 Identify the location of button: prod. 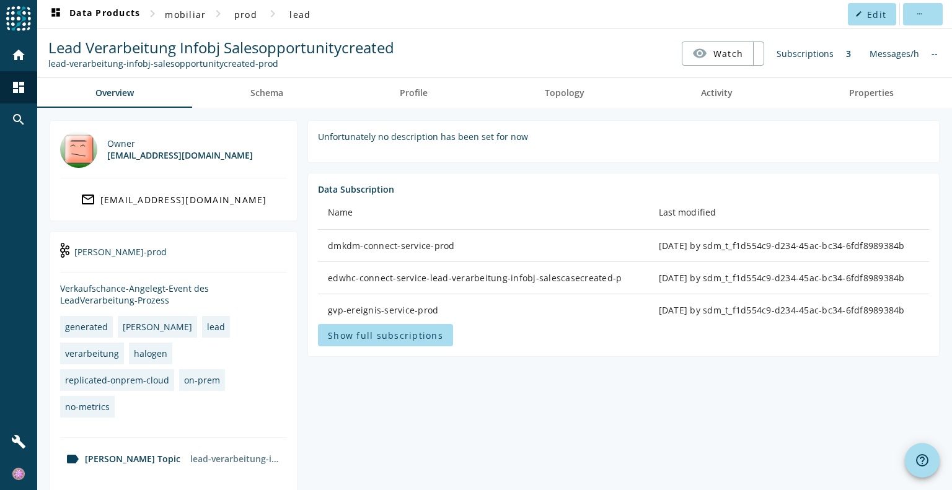
(246, 14).